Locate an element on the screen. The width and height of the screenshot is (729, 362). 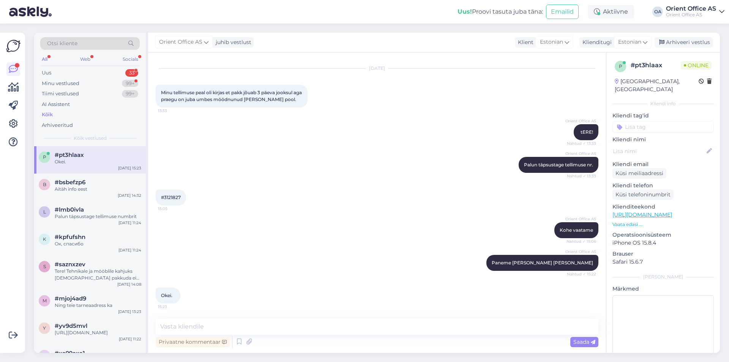
span: 15:23 is located at coordinates (172, 306).